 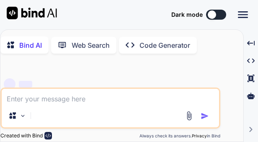 What do you see at coordinates (205, 116) in the screenshot?
I see `img: icon` at bounding box center [205, 116].